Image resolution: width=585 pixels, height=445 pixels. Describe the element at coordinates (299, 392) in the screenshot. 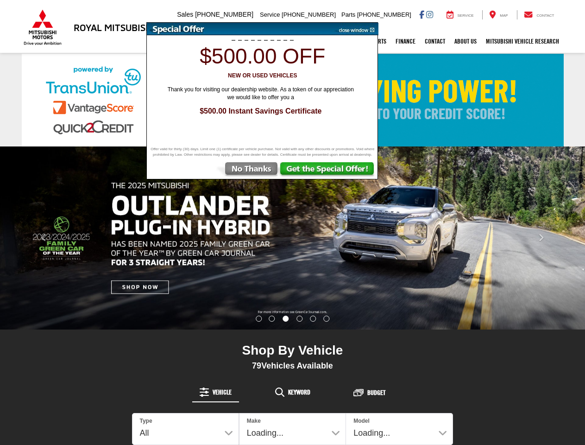

I see `span: Keyword` at that location.